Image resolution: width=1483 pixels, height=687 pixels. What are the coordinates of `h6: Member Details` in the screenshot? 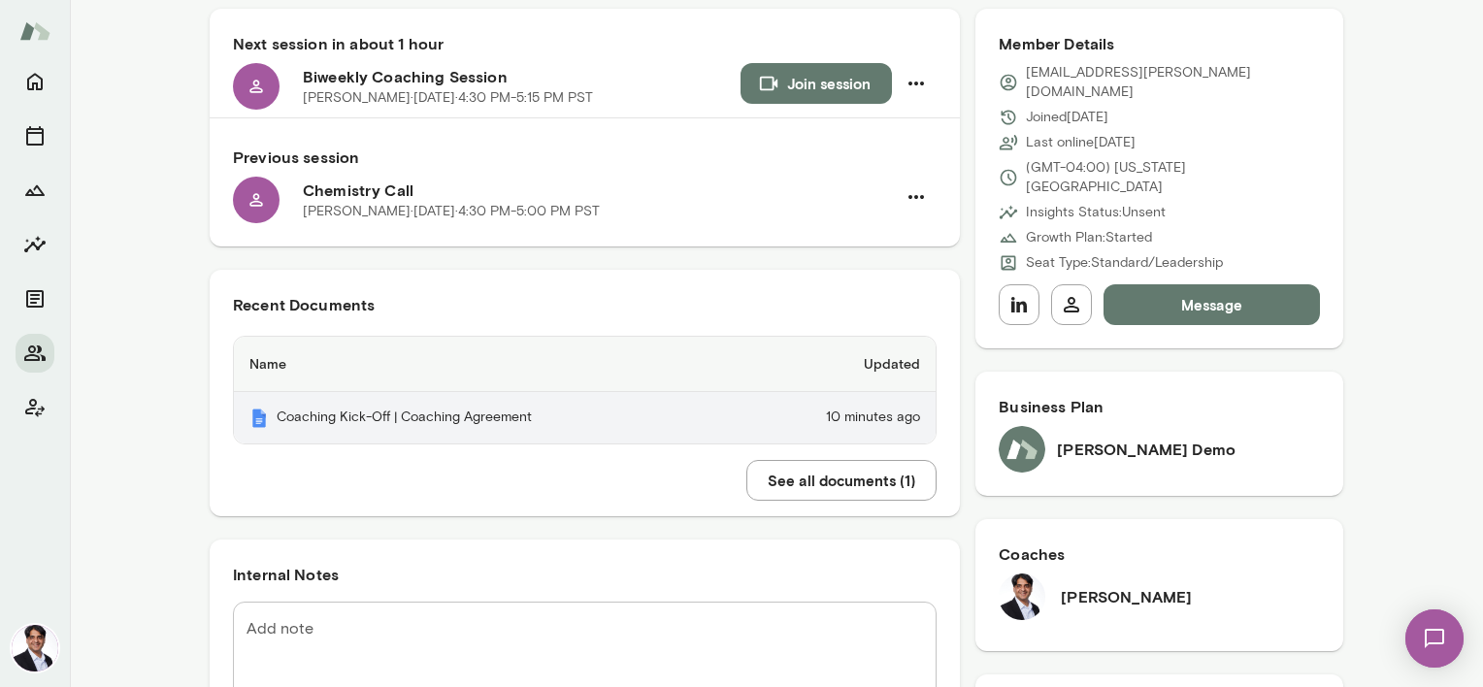 It's located at (1159, 44).